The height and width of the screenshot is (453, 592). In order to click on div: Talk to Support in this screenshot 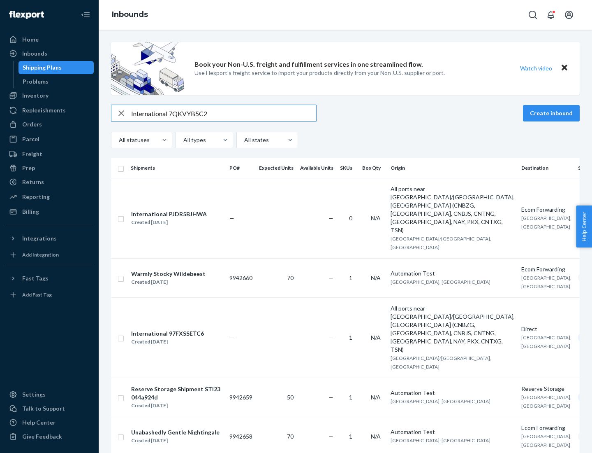, I will do `click(44, 408)`.